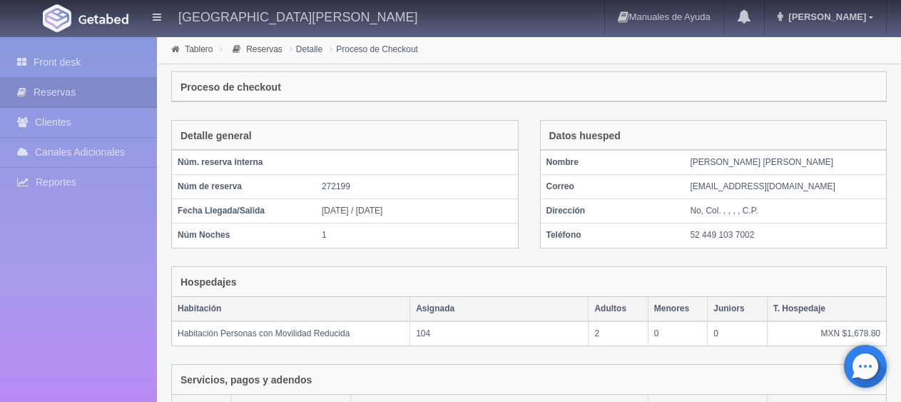 Image resolution: width=901 pixels, height=402 pixels. I want to click on th: Fecha Llegada/Salida, so click(244, 211).